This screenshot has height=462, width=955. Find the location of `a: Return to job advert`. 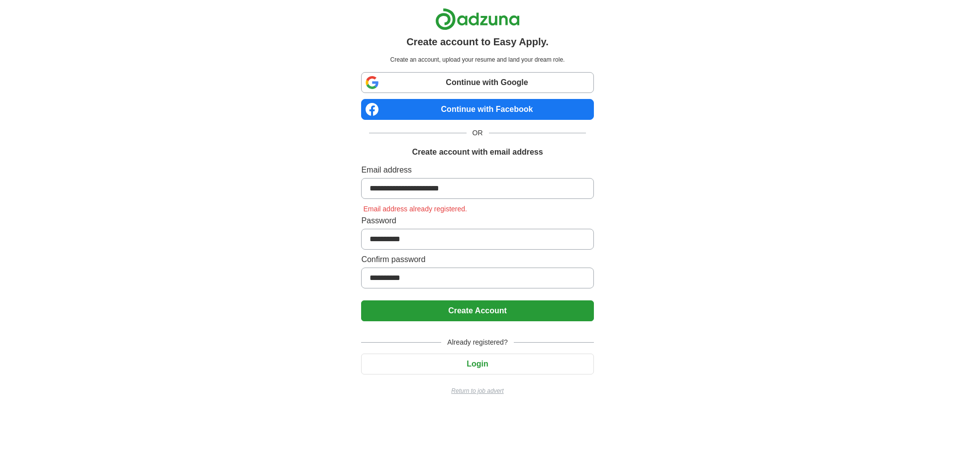

a: Return to job advert is located at coordinates (477, 391).